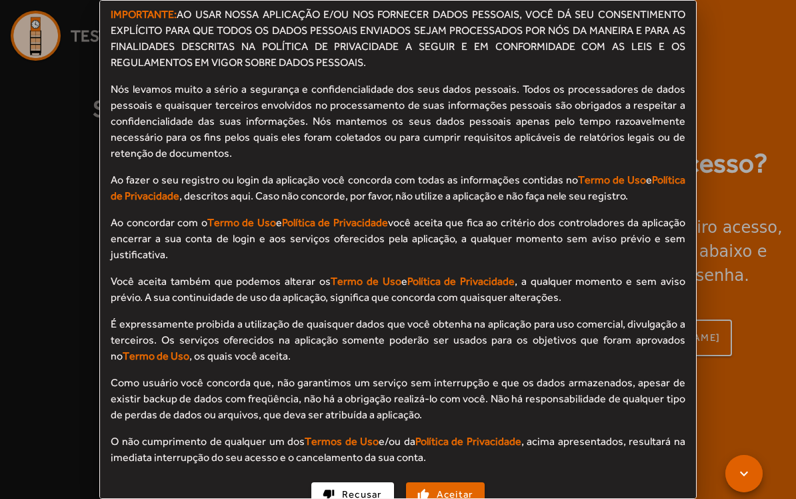 This screenshot has height=499, width=796. What do you see at coordinates (398, 239) in the screenshot?
I see `p: Ao concordar com o e você aceita que fica ao critério dos controladores da aplicação encerrar a s...` at bounding box center [398, 239].